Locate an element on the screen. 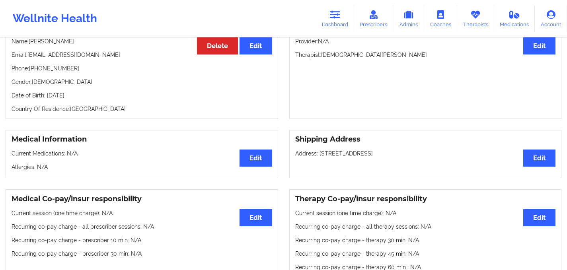 The height and width of the screenshot is (270, 567). a: Admins is located at coordinates (409, 19).